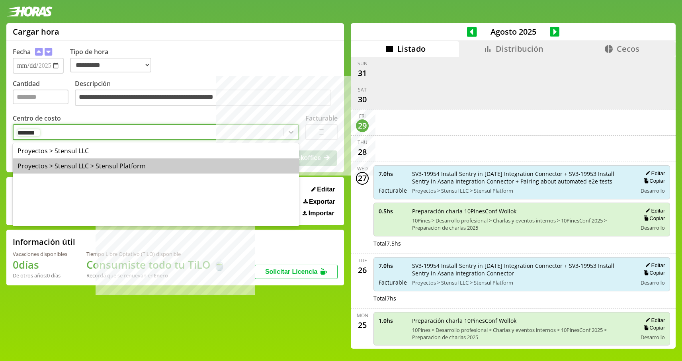 The image size is (682, 361). I want to click on label: Centro de costo, so click(37, 118).